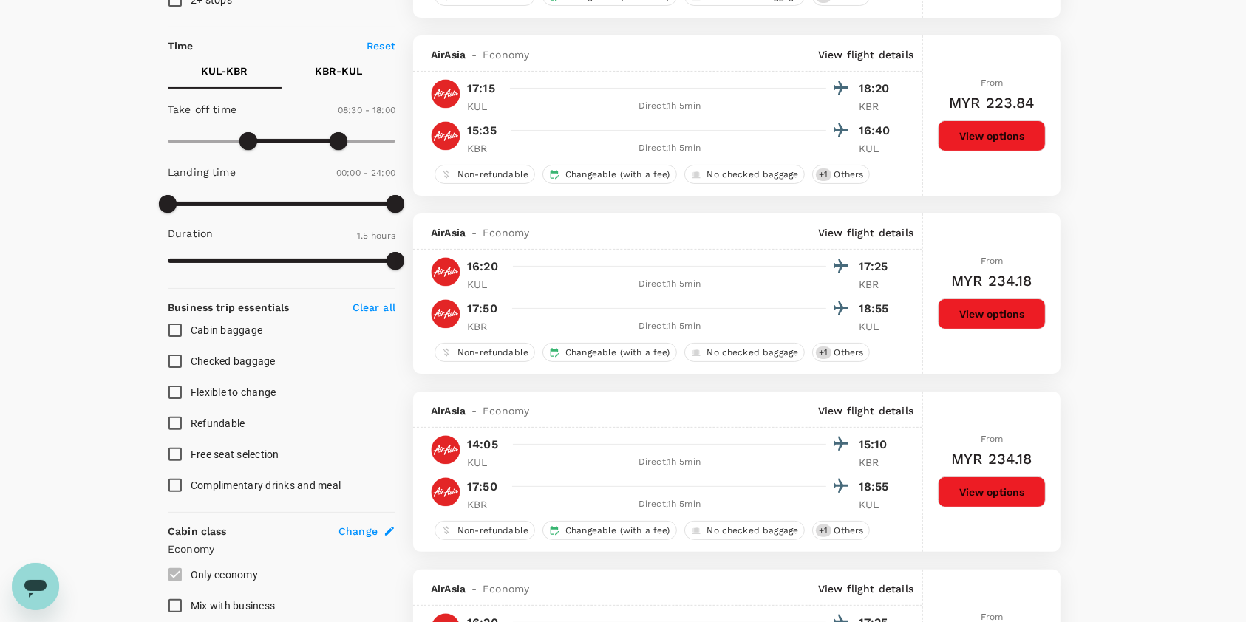  I want to click on p: 18:20, so click(877, 89).